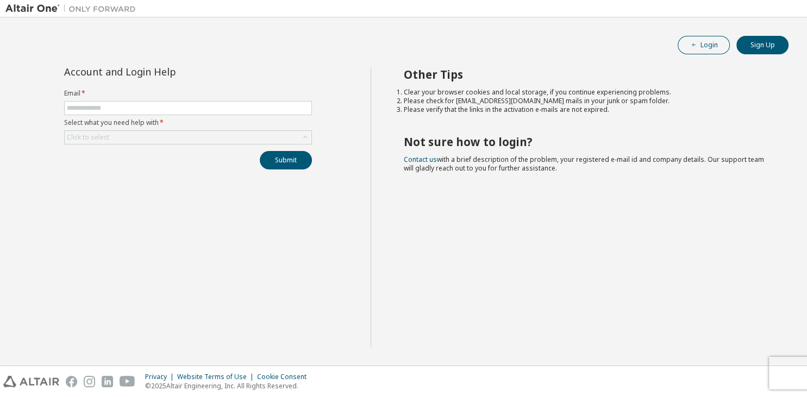  Describe the element at coordinates (583, 164) in the screenshot. I see `span: with a brief description of the problem, your registered e-mail id and company details. Our suppo...` at that location.